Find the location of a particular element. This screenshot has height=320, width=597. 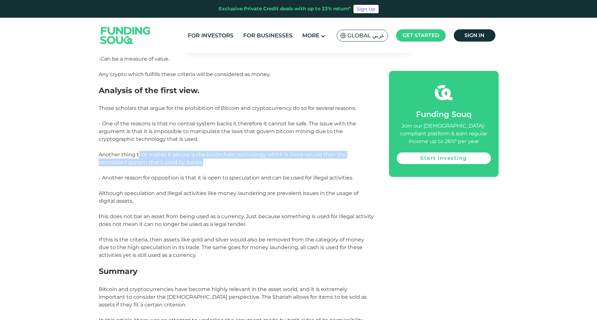

a: Sign Up is located at coordinates (366, 9).